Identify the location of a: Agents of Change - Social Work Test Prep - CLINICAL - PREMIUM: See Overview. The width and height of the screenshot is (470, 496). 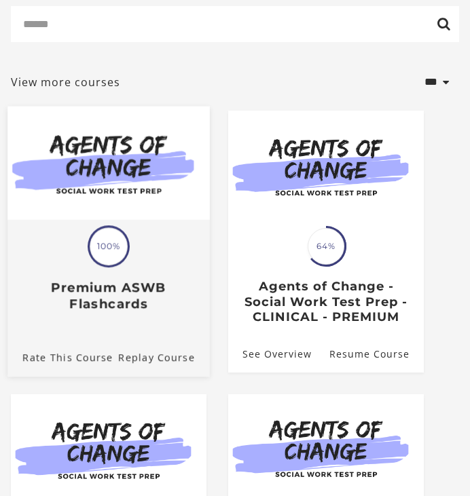
(269, 354).